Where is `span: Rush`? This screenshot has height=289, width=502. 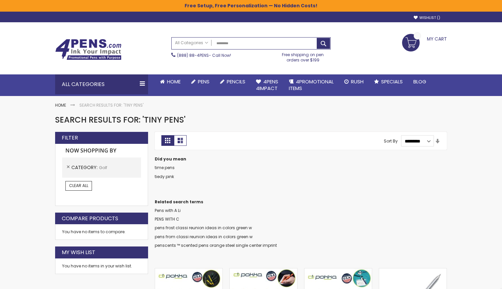
span: Rush is located at coordinates (357, 81).